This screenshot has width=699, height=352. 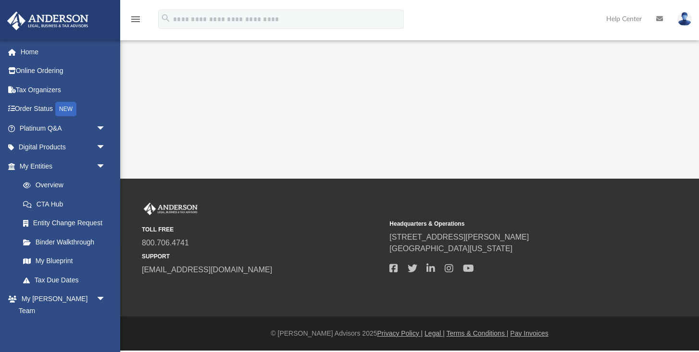 What do you see at coordinates (63, 166) in the screenshot?
I see `a: My Entitiesarrow_drop_down` at bounding box center [63, 166].